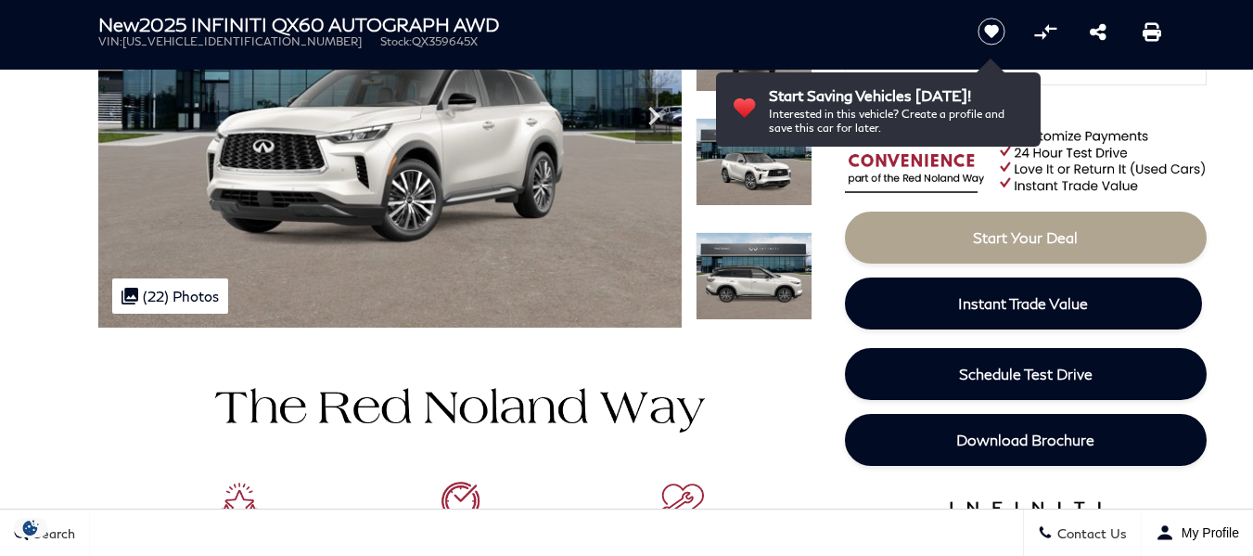  What do you see at coordinates (170, 296) in the screenshot?
I see `div: (22) Photos` at bounding box center [170, 296].